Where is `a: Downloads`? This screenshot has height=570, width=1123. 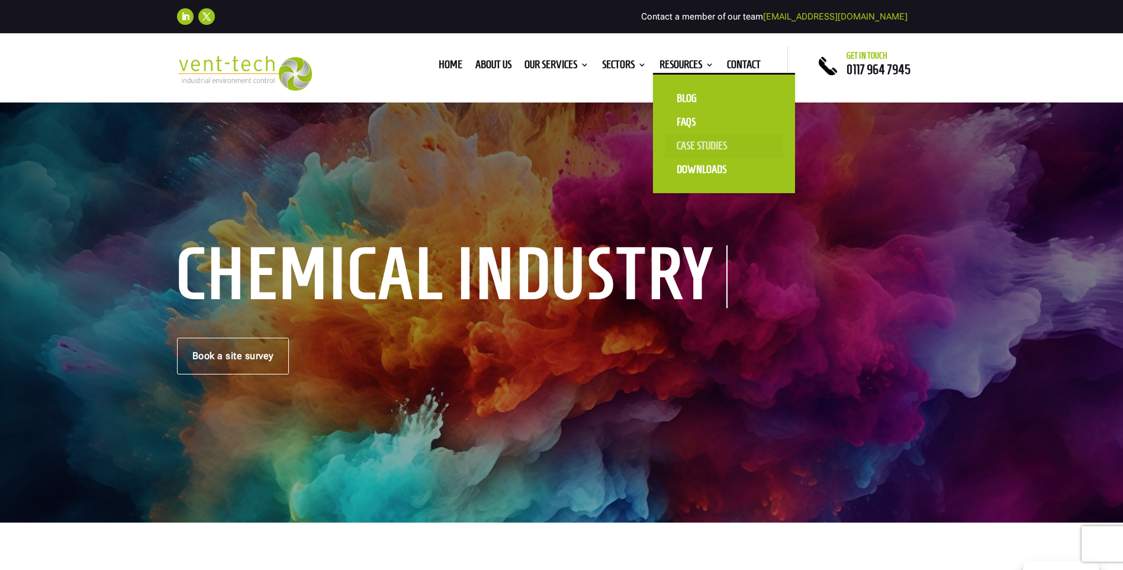 a: Downloads is located at coordinates (724, 169).